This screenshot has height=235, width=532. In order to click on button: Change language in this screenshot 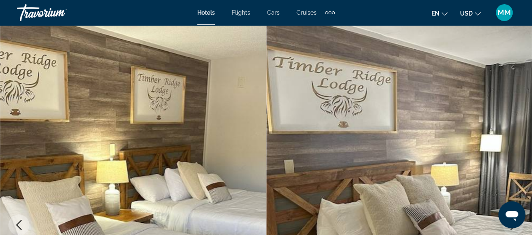, I will do `click(439, 13)`.